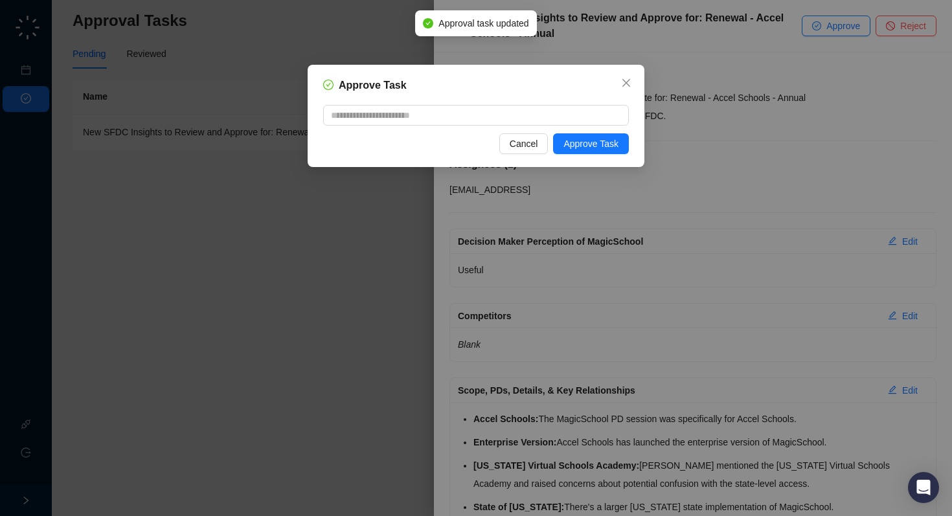 Image resolution: width=952 pixels, height=516 pixels. Describe the element at coordinates (524, 144) in the screenshot. I see `button: Cancel` at that location.